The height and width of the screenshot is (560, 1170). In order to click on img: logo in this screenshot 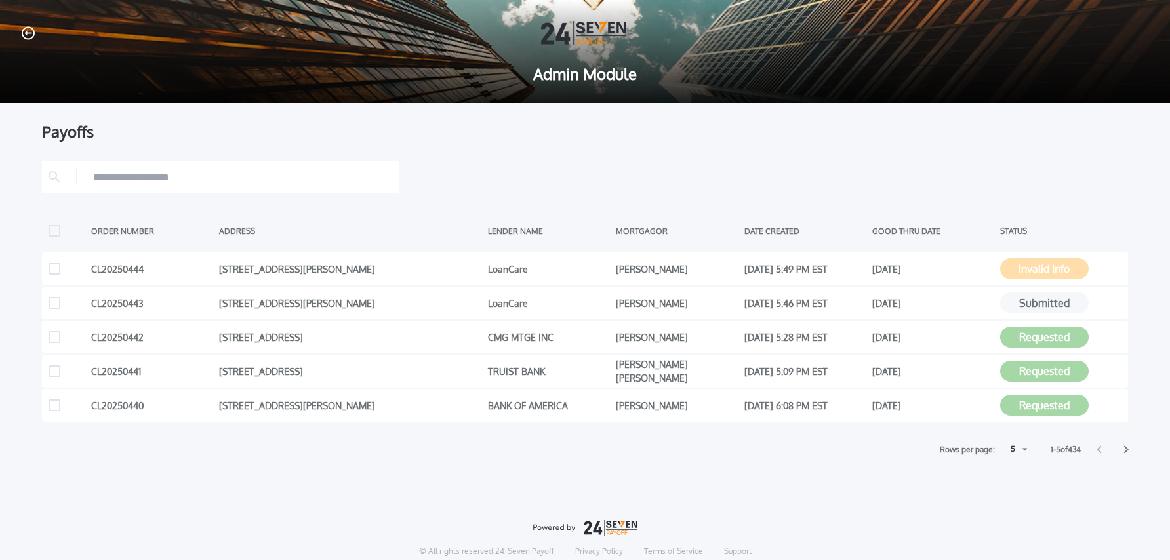, I will do `click(585, 528)`.